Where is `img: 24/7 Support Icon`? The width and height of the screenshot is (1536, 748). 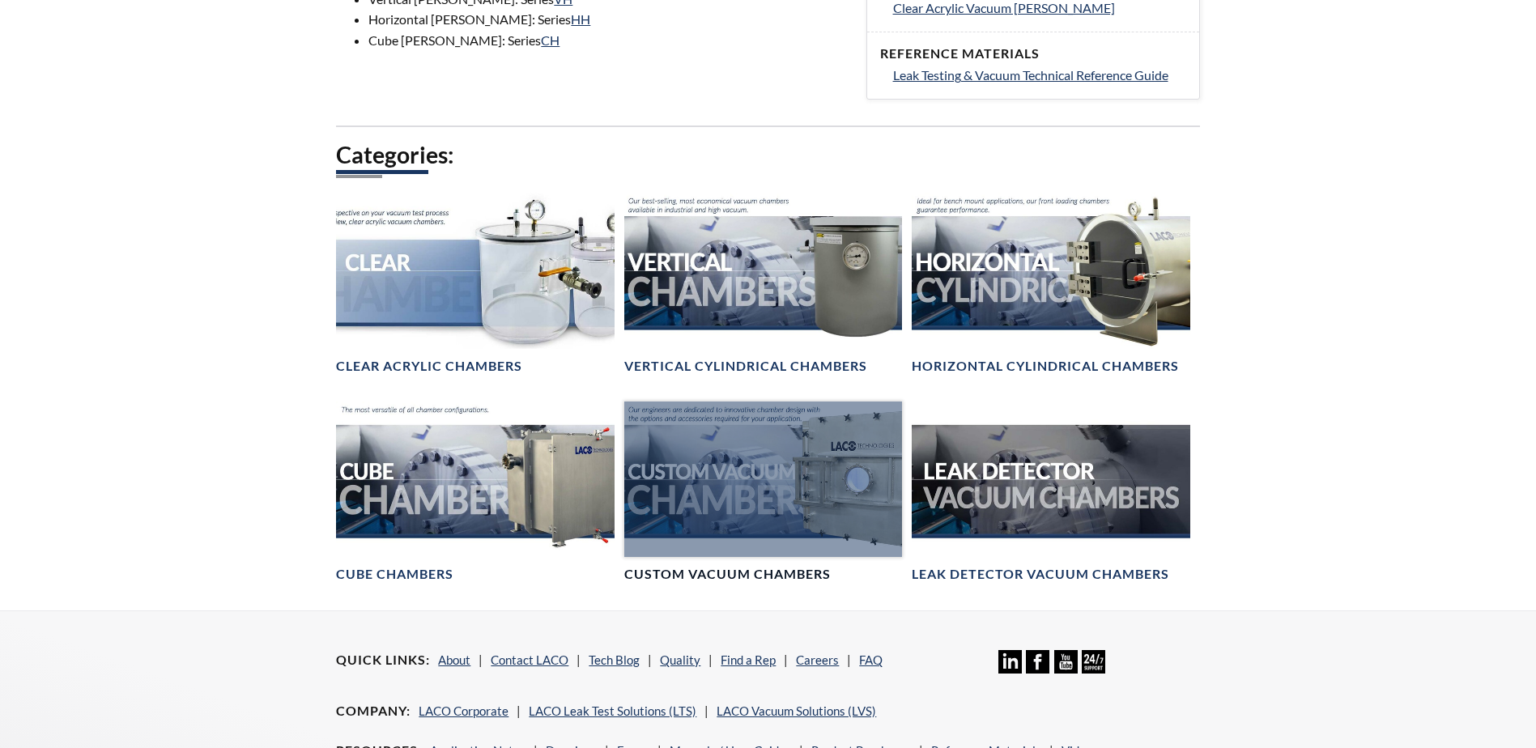 img: 24/7 Support Icon is located at coordinates (1093, 662).